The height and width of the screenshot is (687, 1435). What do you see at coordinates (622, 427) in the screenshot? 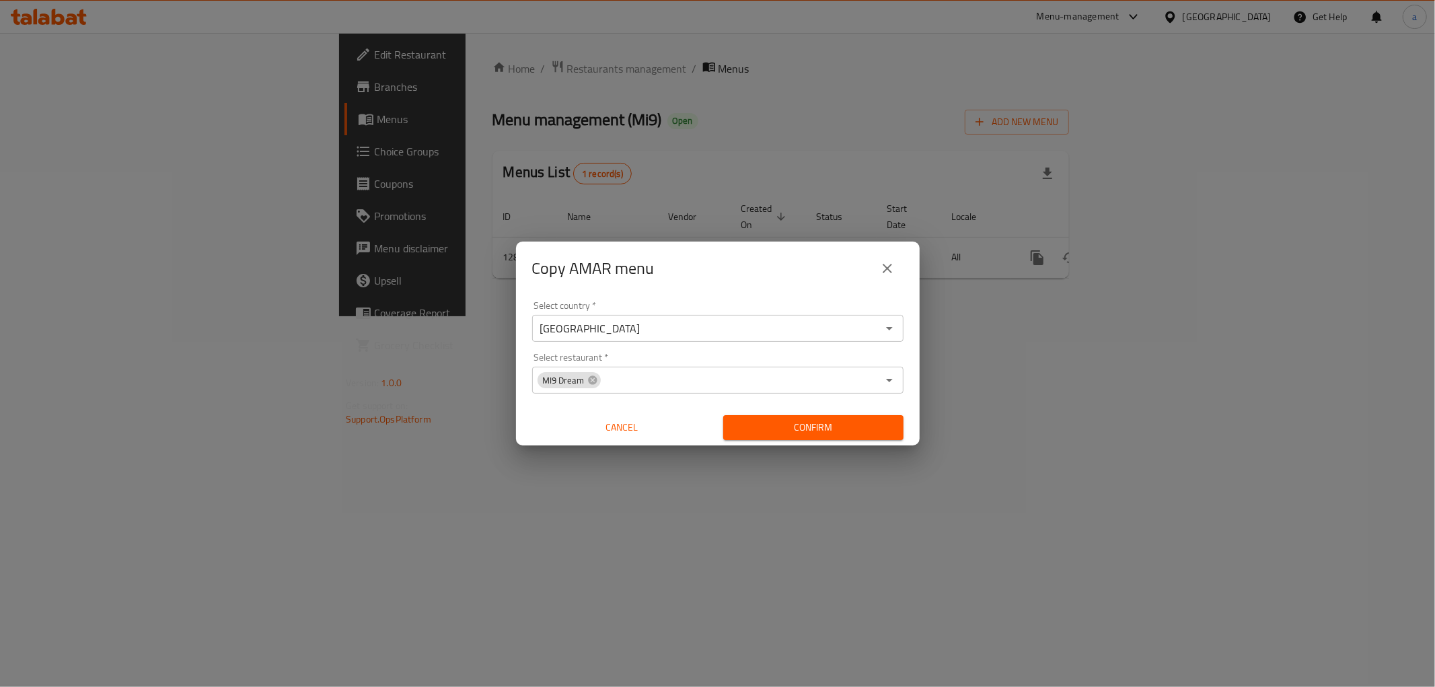
I see `span: Cancel` at bounding box center [622, 427].